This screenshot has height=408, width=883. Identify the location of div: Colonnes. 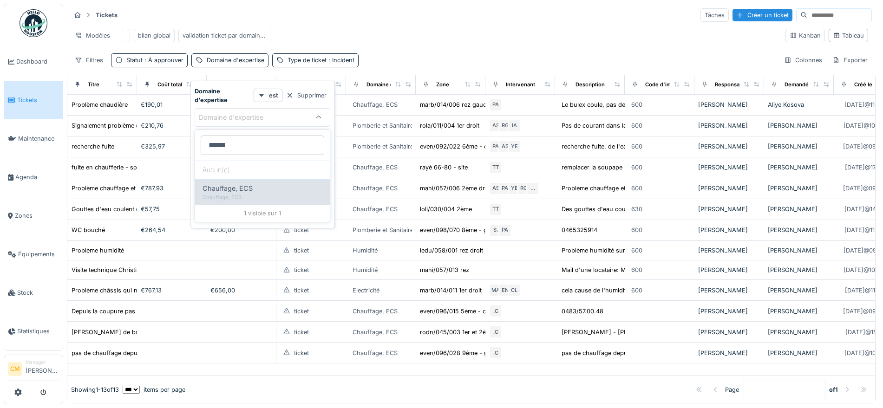
(803, 60).